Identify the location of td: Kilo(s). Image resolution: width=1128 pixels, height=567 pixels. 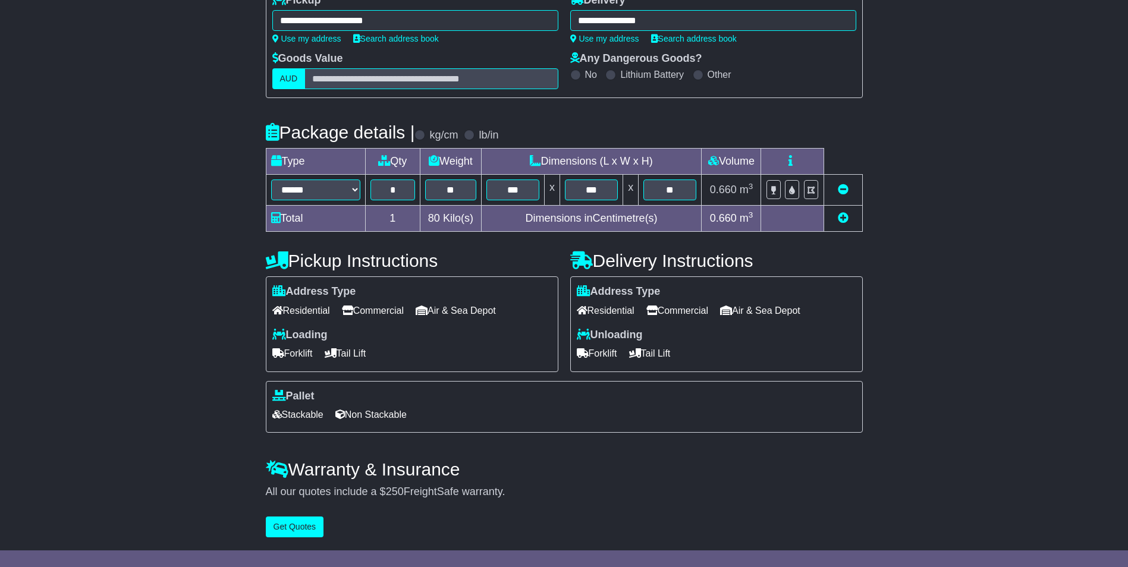
(451, 219).